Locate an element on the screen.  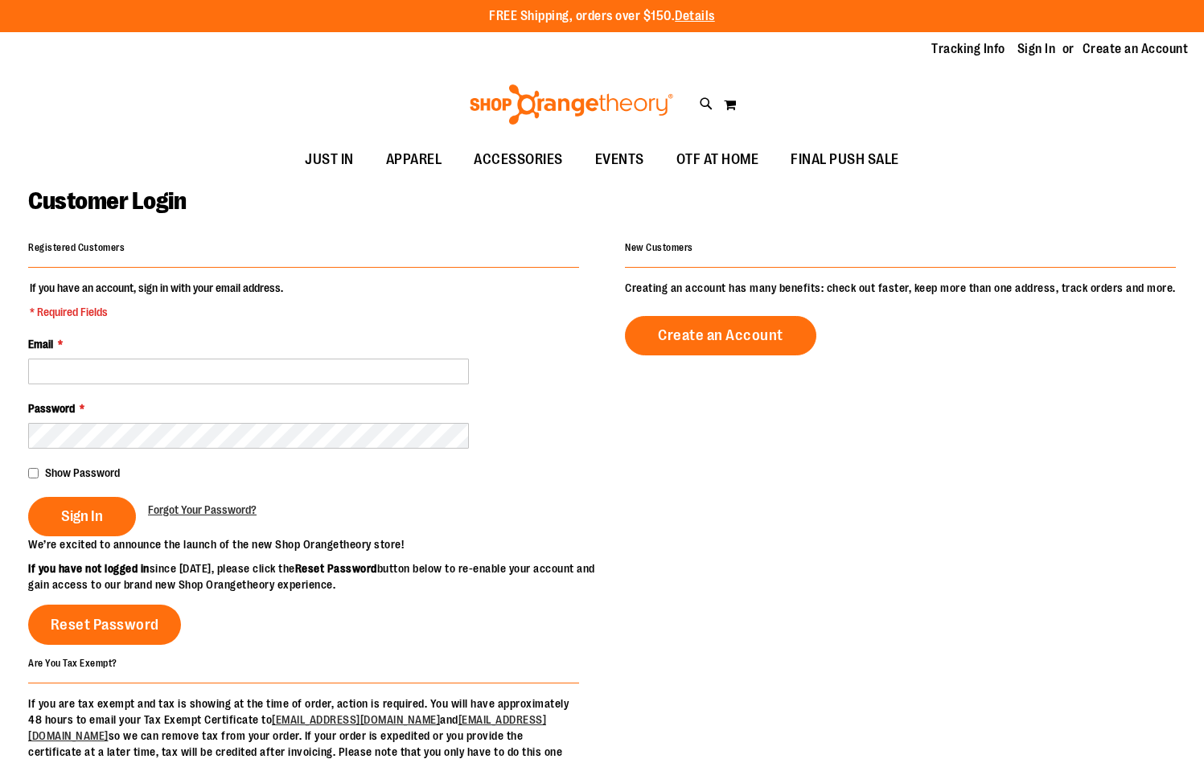
span: JUST IN is located at coordinates (329, 159).